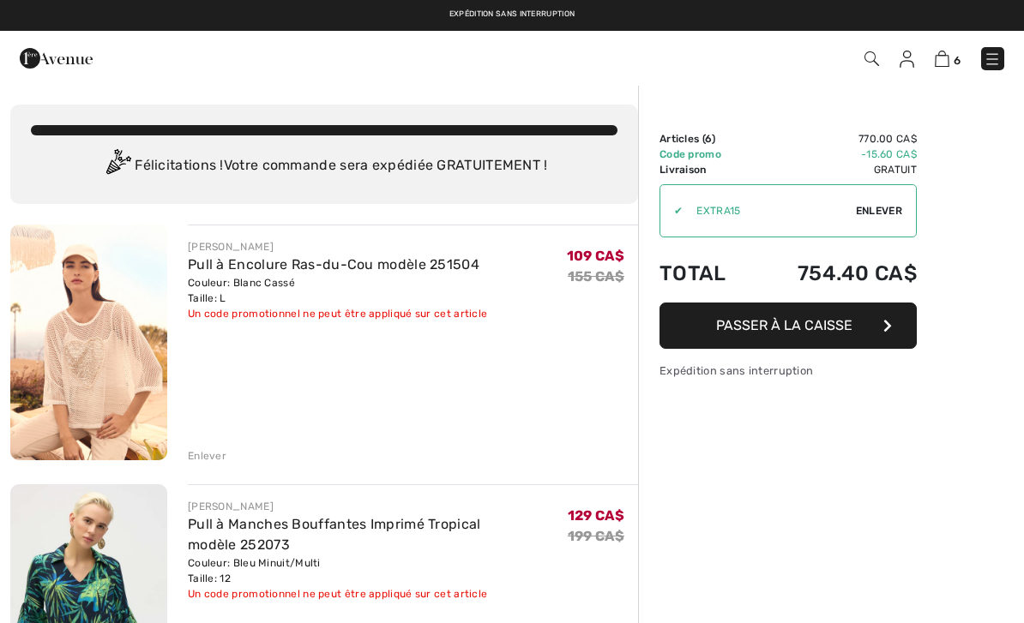 This screenshot has width=1024, height=623. What do you see at coordinates (833, 274) in the screenshot?
I see `td: 754.40 CA$` at bounding box center [833, 274].